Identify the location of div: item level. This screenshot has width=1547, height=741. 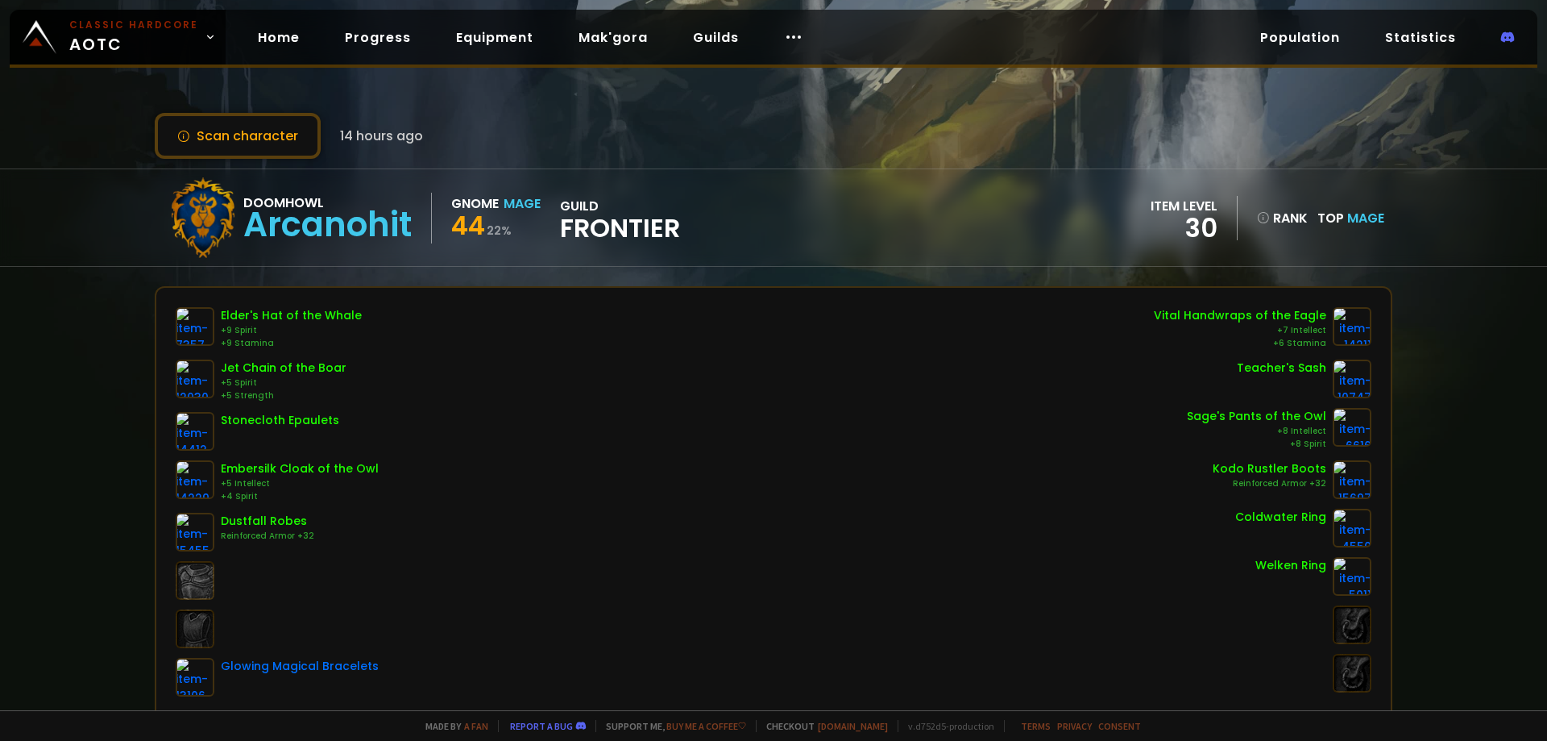
(1184, 205).